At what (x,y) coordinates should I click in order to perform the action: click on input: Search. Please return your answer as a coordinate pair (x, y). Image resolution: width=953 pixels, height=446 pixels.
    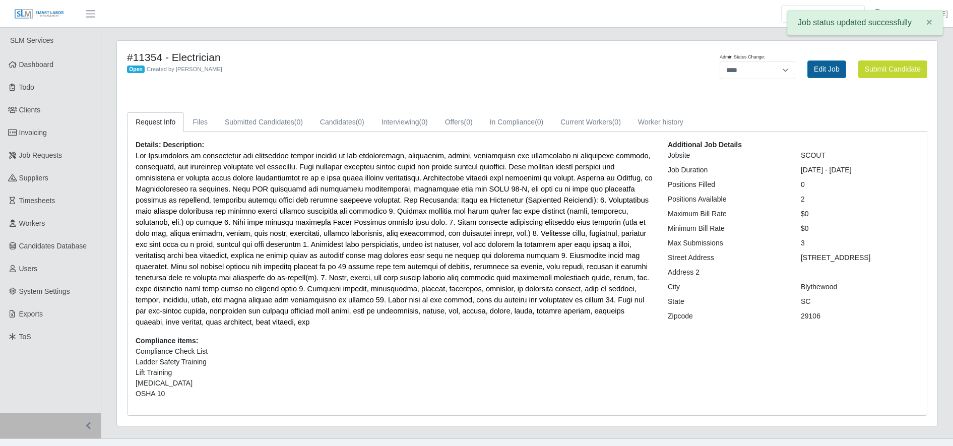
    Looking at the image, I should click on (823, 14).